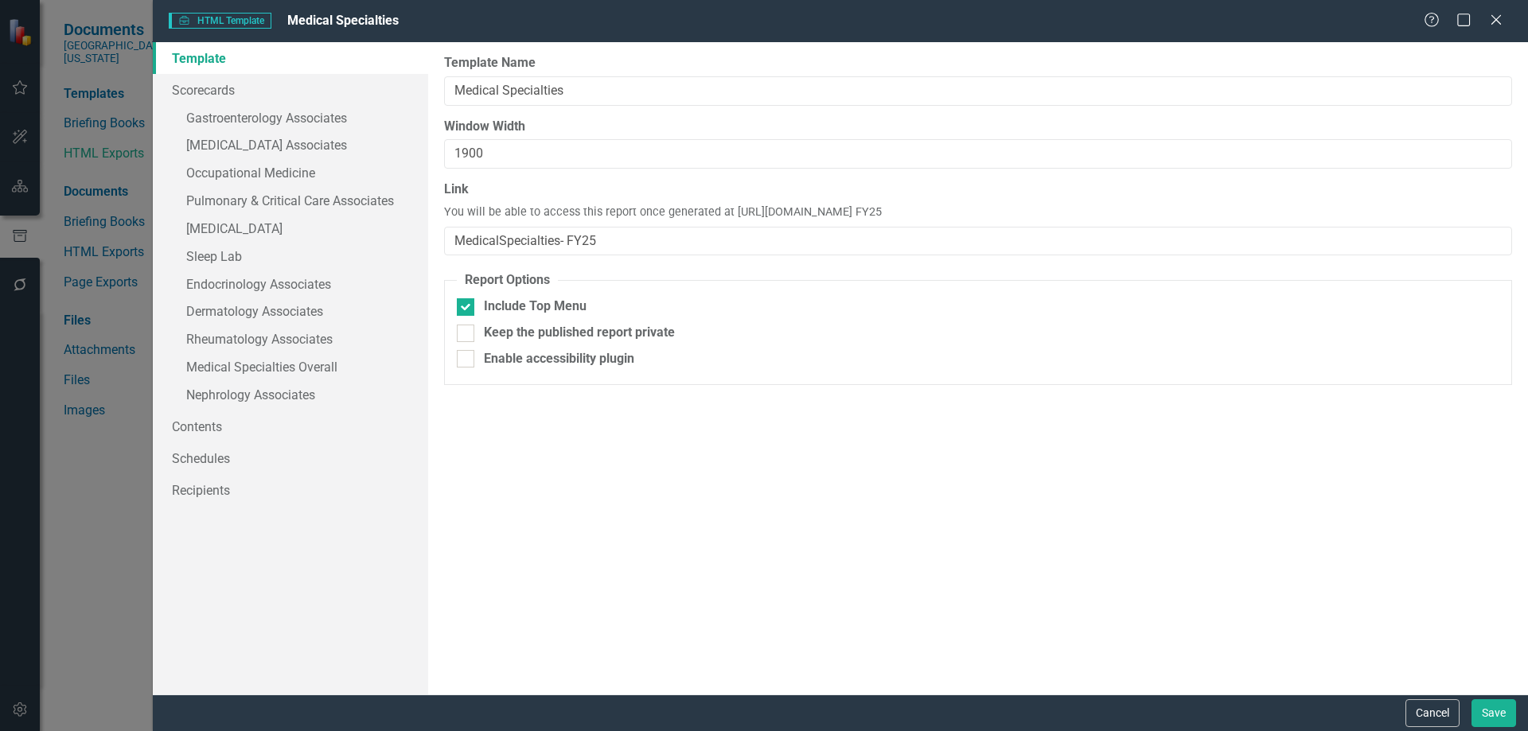 The height and width of the screenshot is (731, 1528). Describe the element at coordinates (290, 202) in the screenshot. I see `a: Pulmonary & Critical Care Associates` at that location.